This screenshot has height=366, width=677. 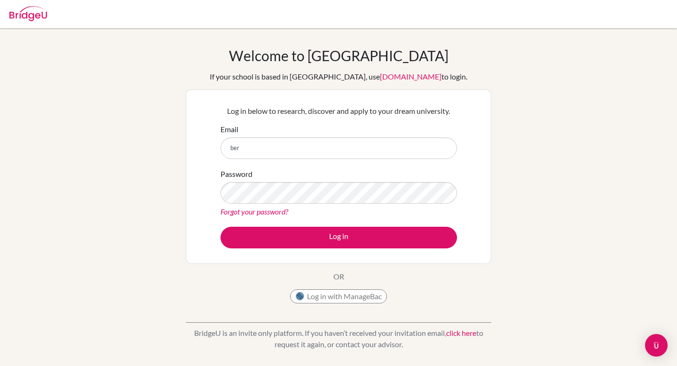 What do you see at coordinates (339, 339) in the screenshot?
I see `p: BridgeU is an invite only platform. If you haven’t received your invitation email, to request it ...` at bounding box center [339, 339].